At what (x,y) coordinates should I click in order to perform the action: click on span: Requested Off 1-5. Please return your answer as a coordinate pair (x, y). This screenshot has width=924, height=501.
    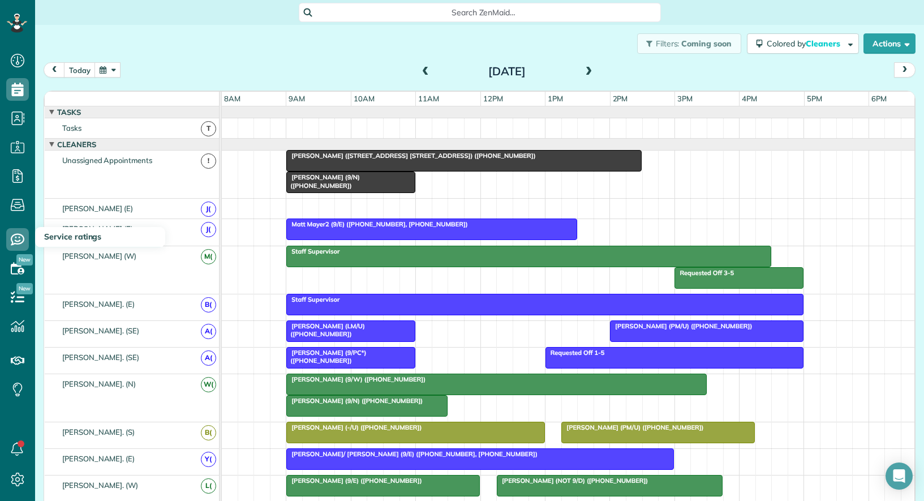
    Looking at the image, I should click on (575, 353).